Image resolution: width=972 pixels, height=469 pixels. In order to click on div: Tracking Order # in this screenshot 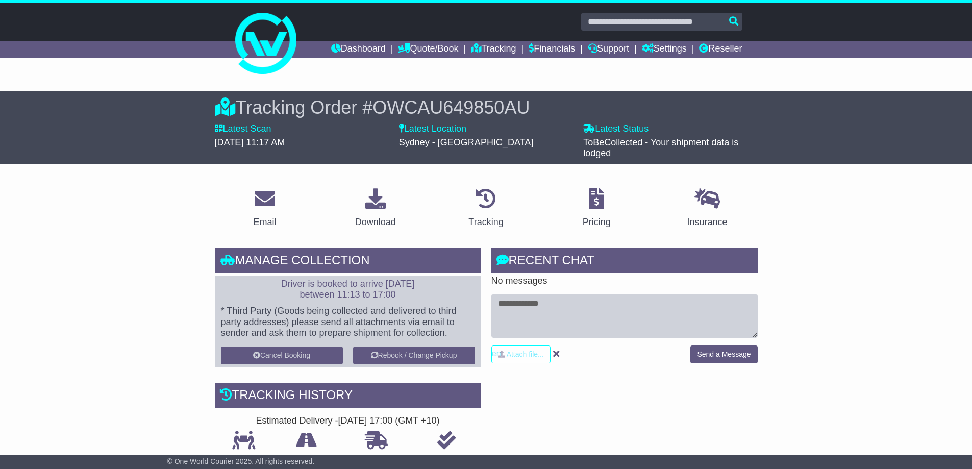, I will do `click(486, 107)`.